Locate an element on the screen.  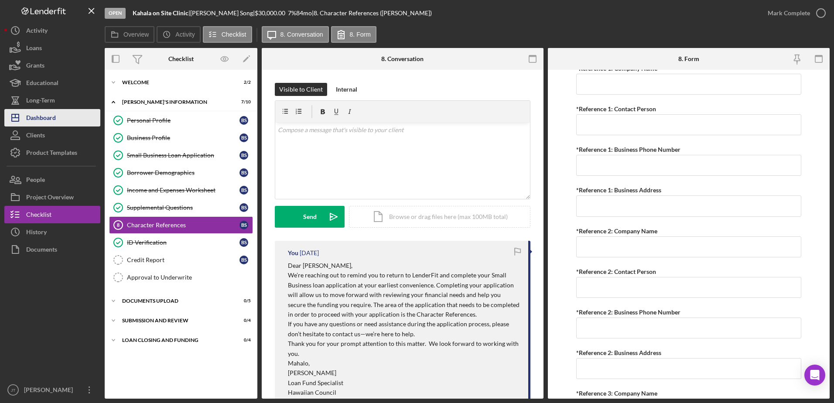
label: *Reference 1: Business Address is located at coordinates (619, 190).